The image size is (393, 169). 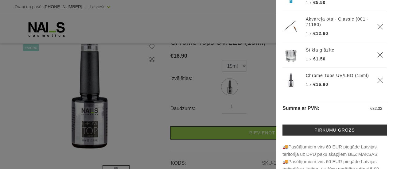 I want to click on span: €1.50, so click(x=320, y=59).